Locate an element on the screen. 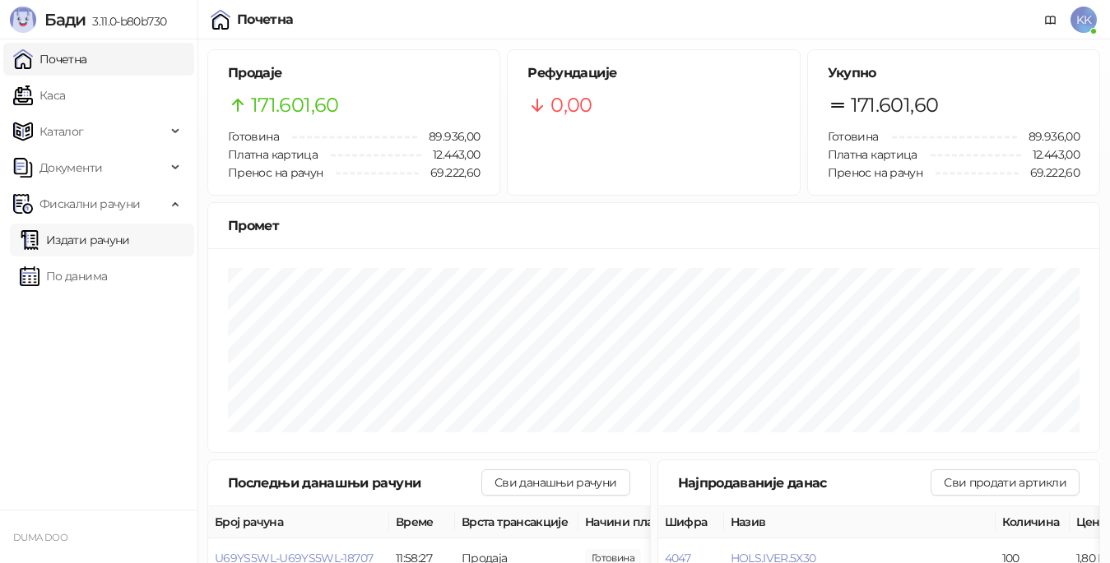 The image size is (1110, 563). span: Каталог is located at coordinates (62, 132).